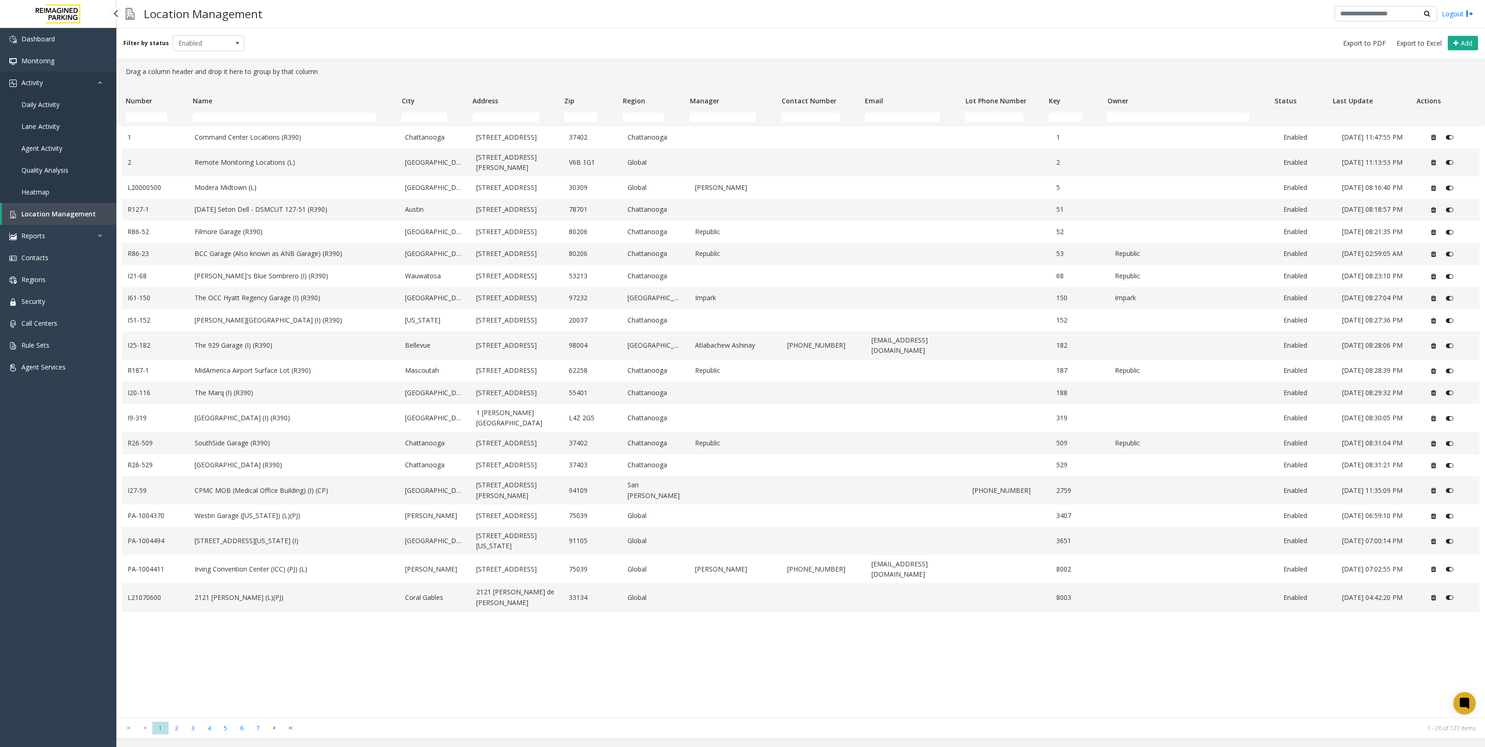 The height and width of the screenshot is (747, 1485). I want to click on a: Atlabachew Ashinay, so click(736, 345).